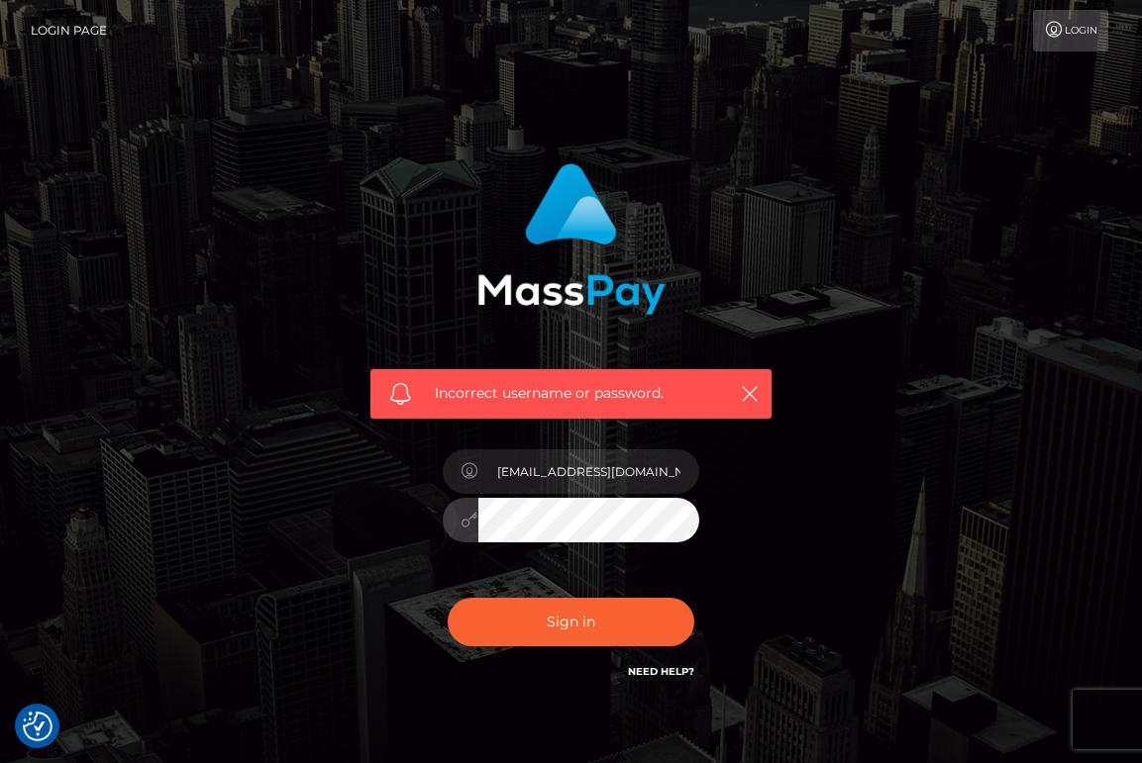 The height and width of the screenshot is (763, 1142). Describe the element at coordinates (68, 31) in the screenshot. I see `a: Login Page` at that location.